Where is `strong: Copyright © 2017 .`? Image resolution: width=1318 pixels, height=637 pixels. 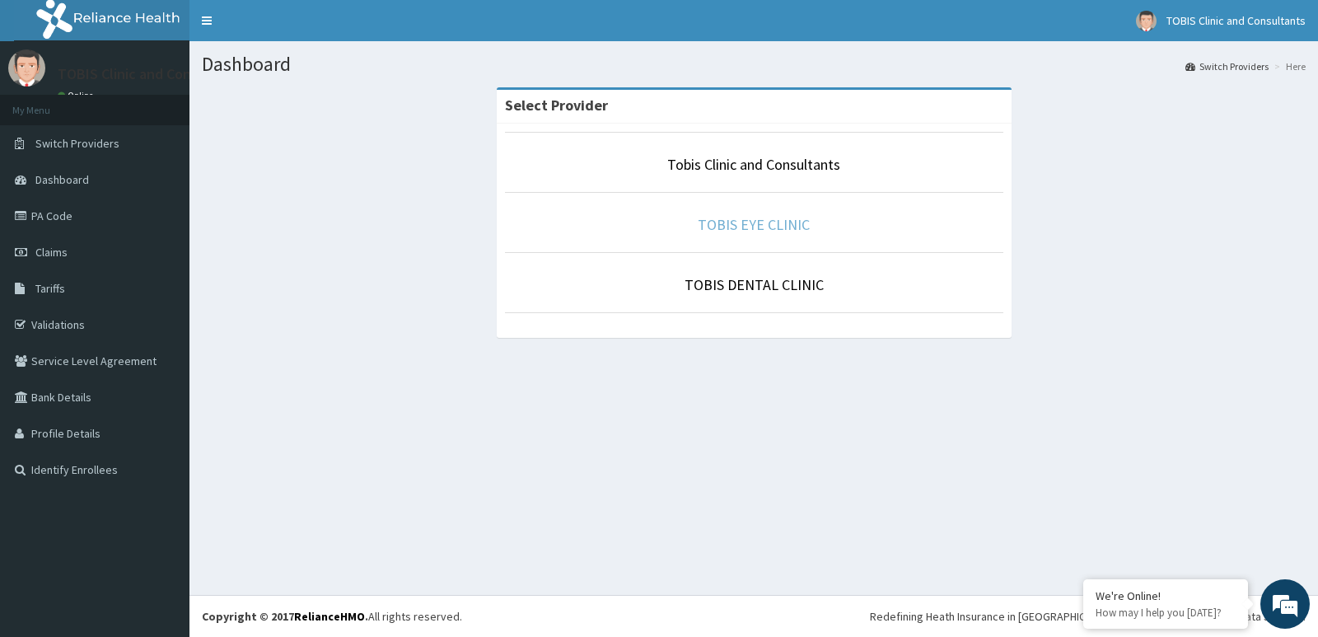
strong: Copyright © 2017 . is located at coordinates (285, 616).